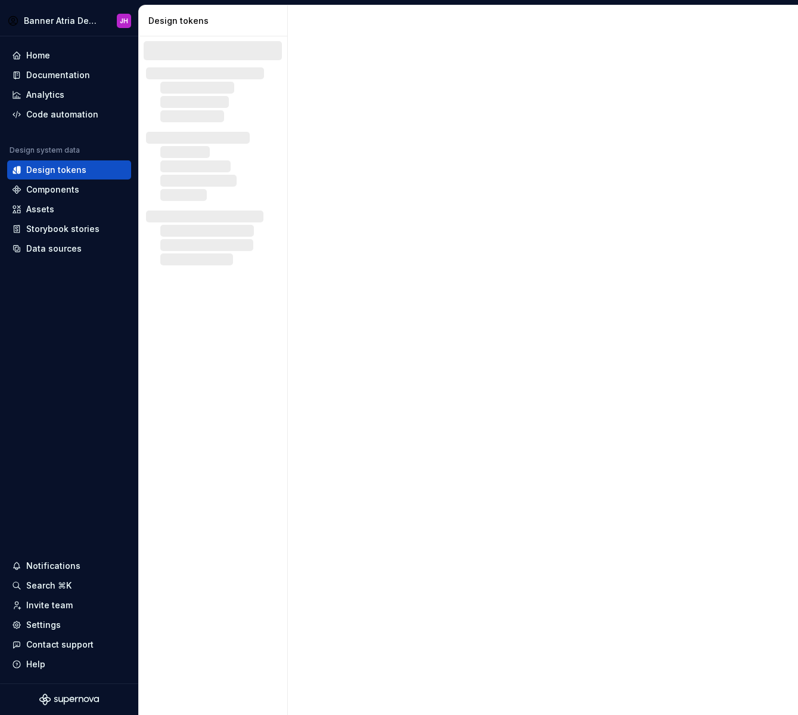 The width and height of the screenshot is (798, 715). I want to click on a: Analytics, so click(69, 95).